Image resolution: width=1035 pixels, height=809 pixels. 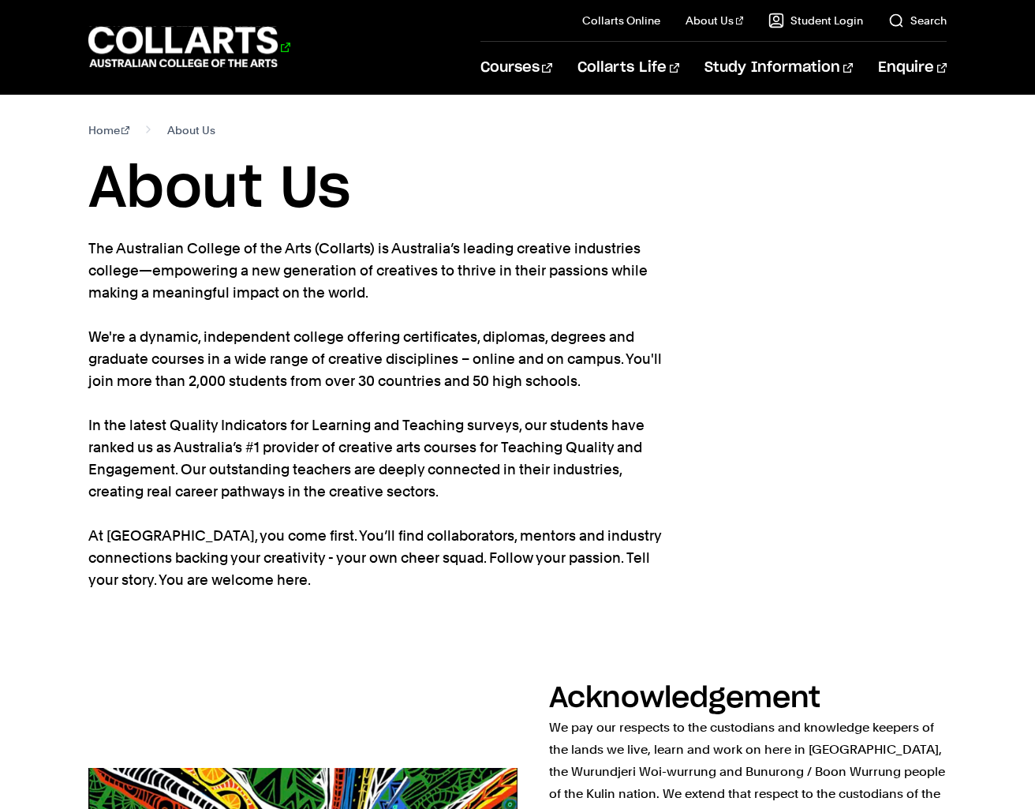 What do you see at coordinates (779, 68) in the screenshot?
I see `a: Study Information` at bounding box center [779, 68].